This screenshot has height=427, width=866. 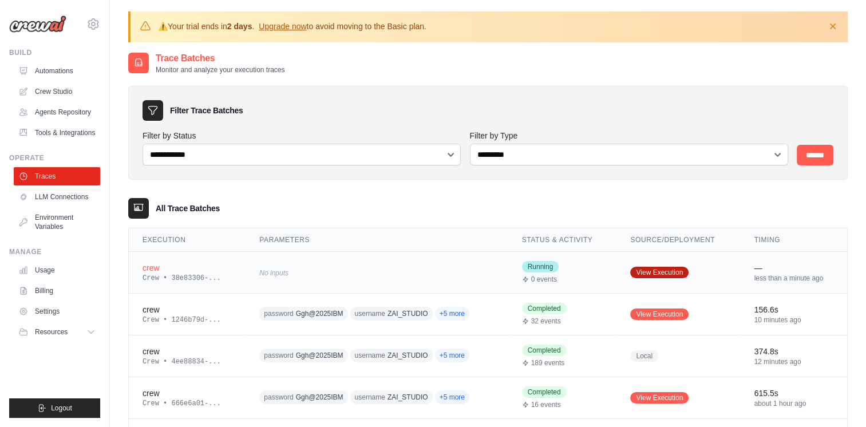 What do you see at coordinates (793, 240) in the screenshot?
I see `th: Timing` at bounding box center [793, 240].